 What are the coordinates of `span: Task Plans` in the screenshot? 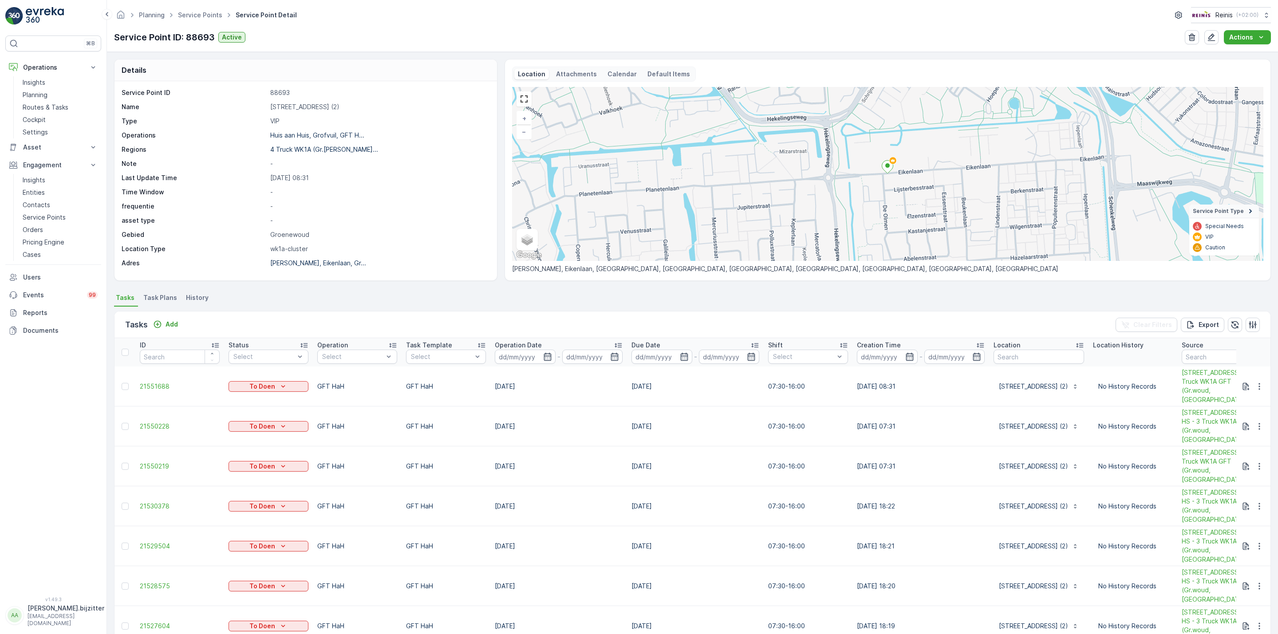 It's located at (160, 298).